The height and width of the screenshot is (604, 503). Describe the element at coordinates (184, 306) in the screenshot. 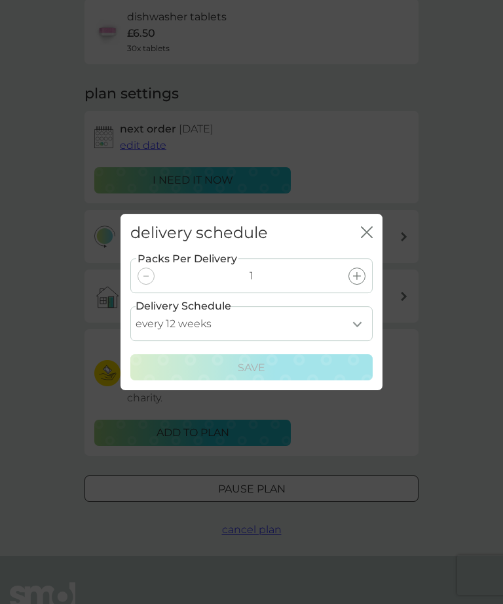

I see `label: Delivery Schedule` at that location.